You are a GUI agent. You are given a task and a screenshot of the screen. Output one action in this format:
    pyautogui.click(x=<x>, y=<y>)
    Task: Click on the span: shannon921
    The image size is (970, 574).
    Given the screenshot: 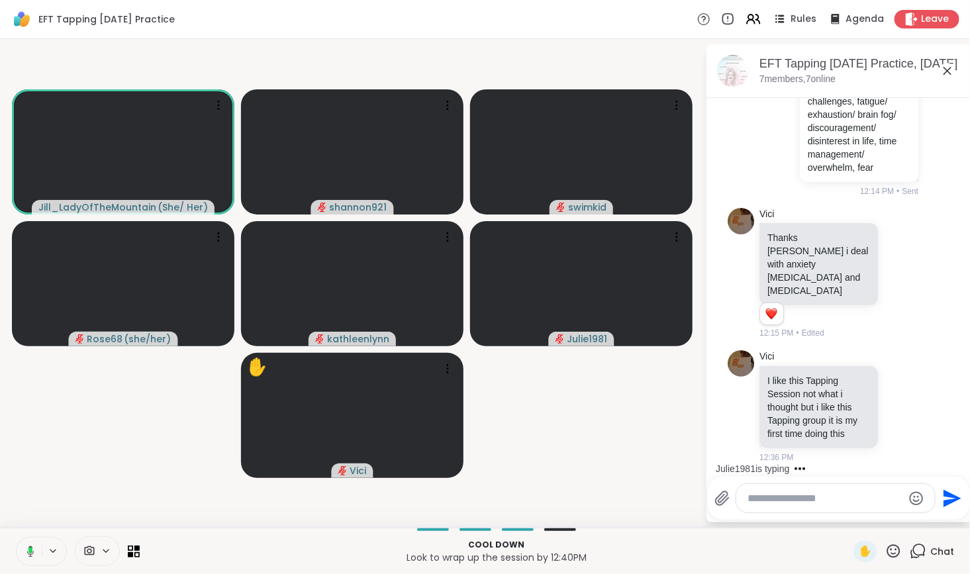 What is the action you would take?
    pyautogui.click(x=358, y=207)
    